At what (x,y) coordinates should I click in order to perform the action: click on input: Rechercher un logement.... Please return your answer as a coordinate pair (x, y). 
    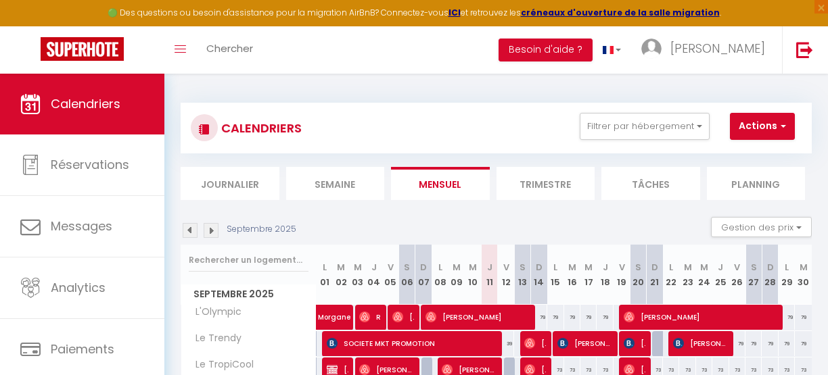
    Looking at the image, I should click on (248, 260).